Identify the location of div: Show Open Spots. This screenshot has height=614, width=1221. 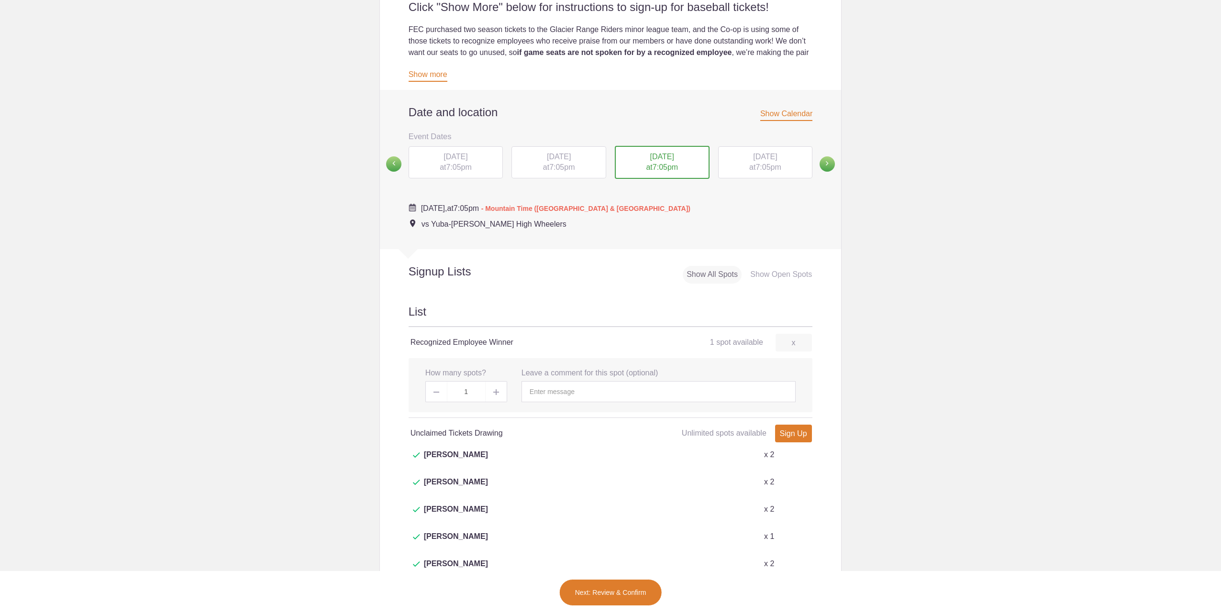
(781, 275).